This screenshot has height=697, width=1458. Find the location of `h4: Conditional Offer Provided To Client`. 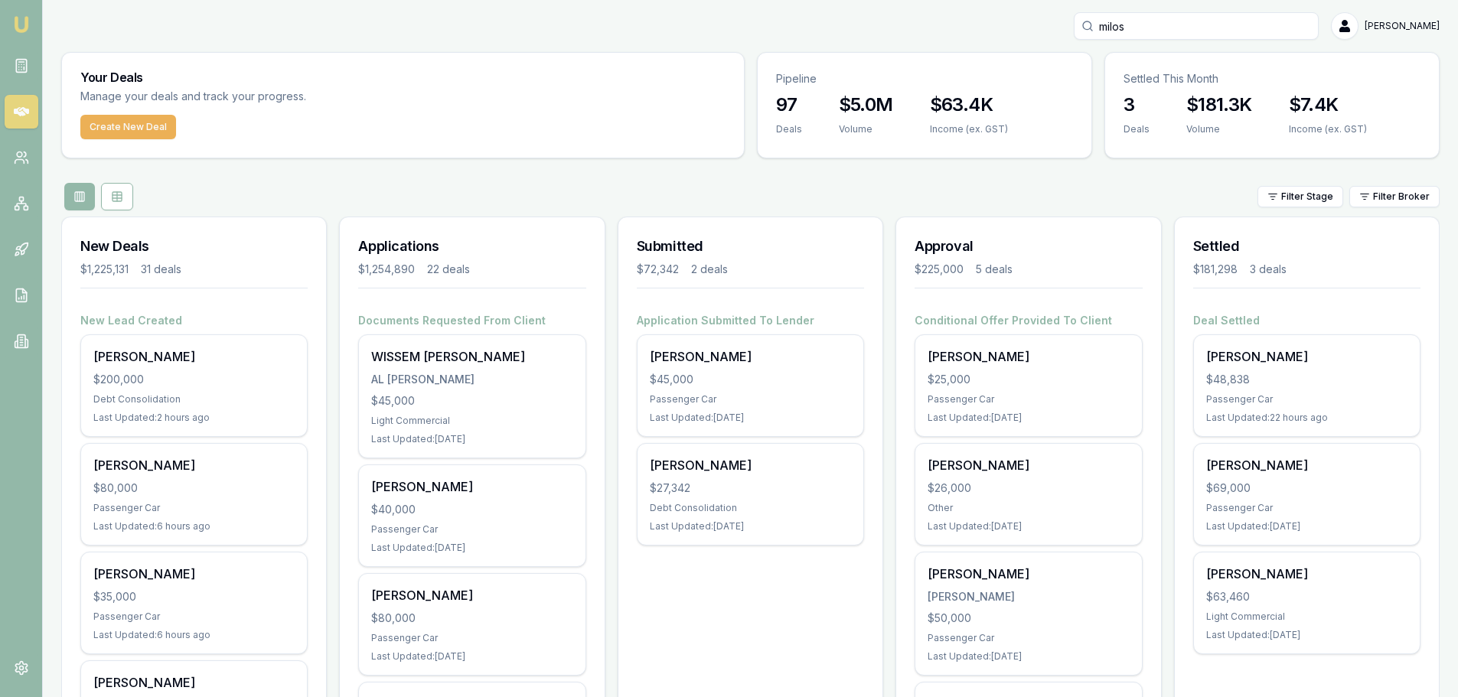

h4: Conditional Offer Provided To Client is located at coordinates (1028, 321).